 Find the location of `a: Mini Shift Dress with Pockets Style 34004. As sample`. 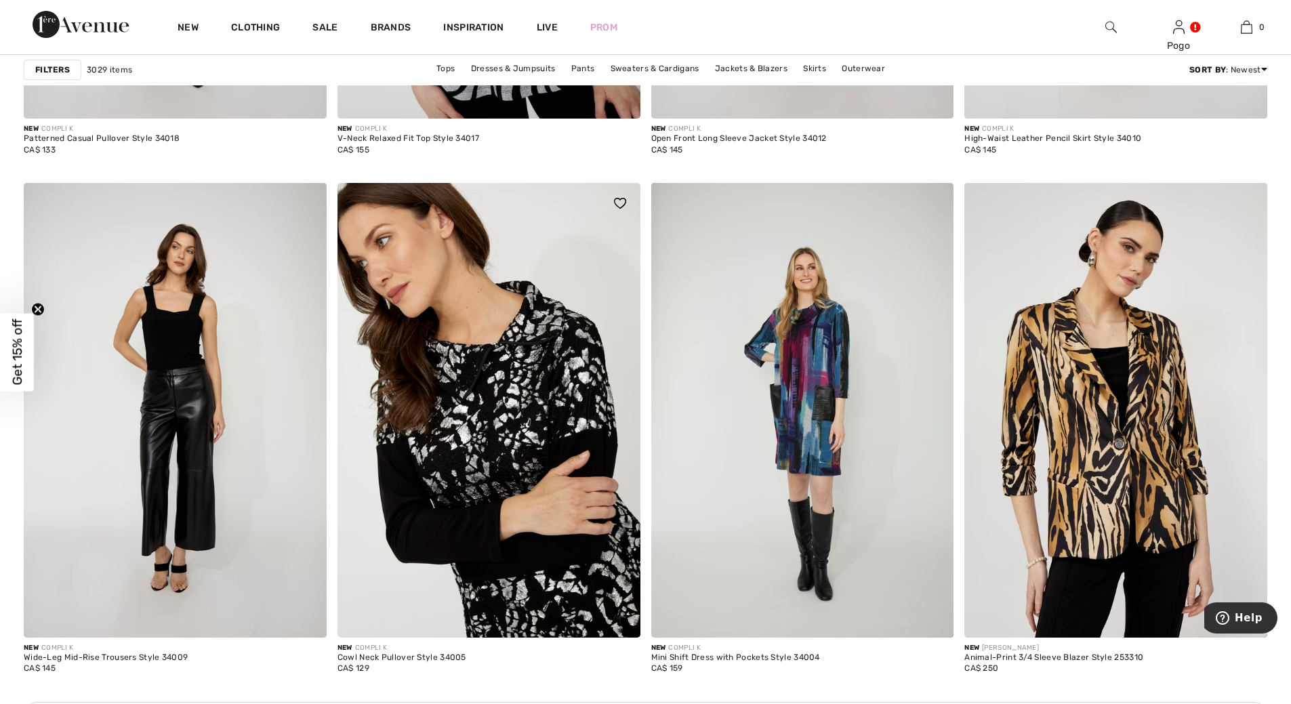

a: Mini Shift Dress with Pockets Style 34004. As sample is located at coordinates (802, 410).